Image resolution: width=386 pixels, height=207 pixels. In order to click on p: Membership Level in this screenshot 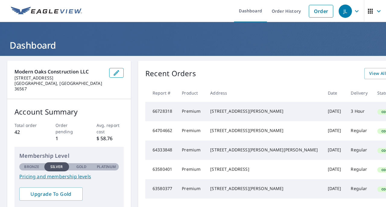, I will do `click(69, 155)`.